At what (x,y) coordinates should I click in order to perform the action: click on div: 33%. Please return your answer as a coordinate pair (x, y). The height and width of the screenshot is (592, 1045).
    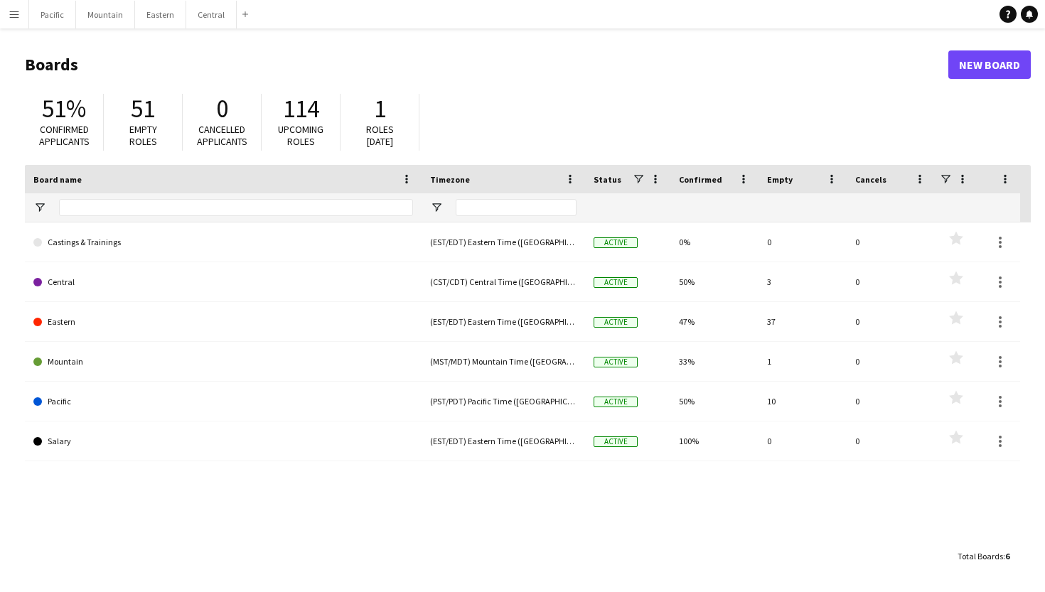
    Looking at the image, I should click on (714, 361).